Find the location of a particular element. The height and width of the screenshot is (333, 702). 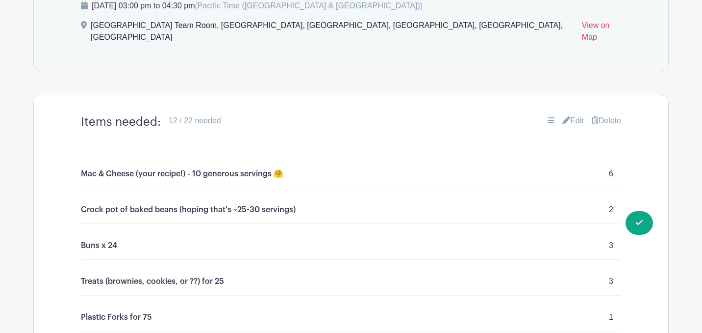

p: 1 is located at coordinates (611, 317).